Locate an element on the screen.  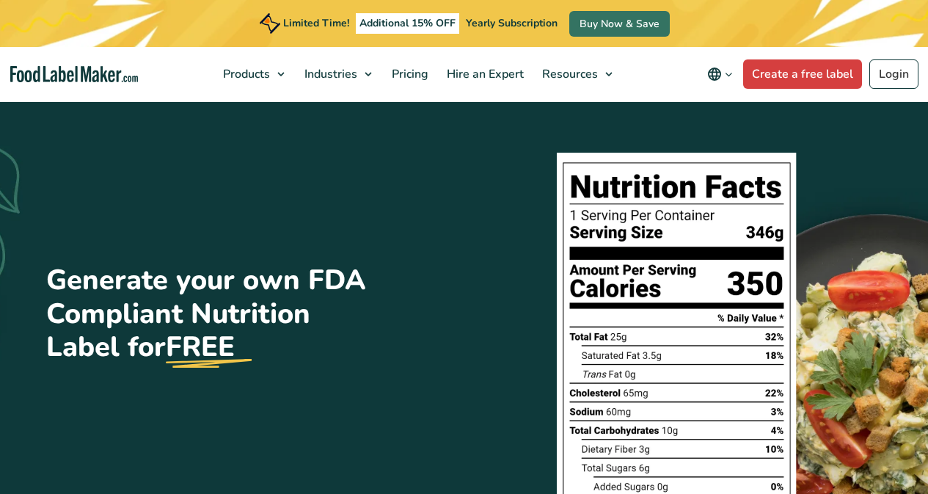
span: Pricing is located at coordinates (409, 74).